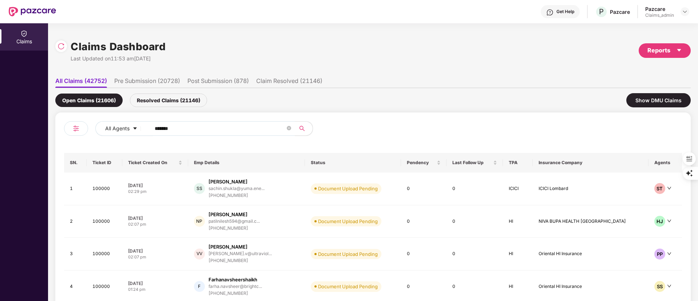  I want to click on div: Get Help, so click(566, 12).